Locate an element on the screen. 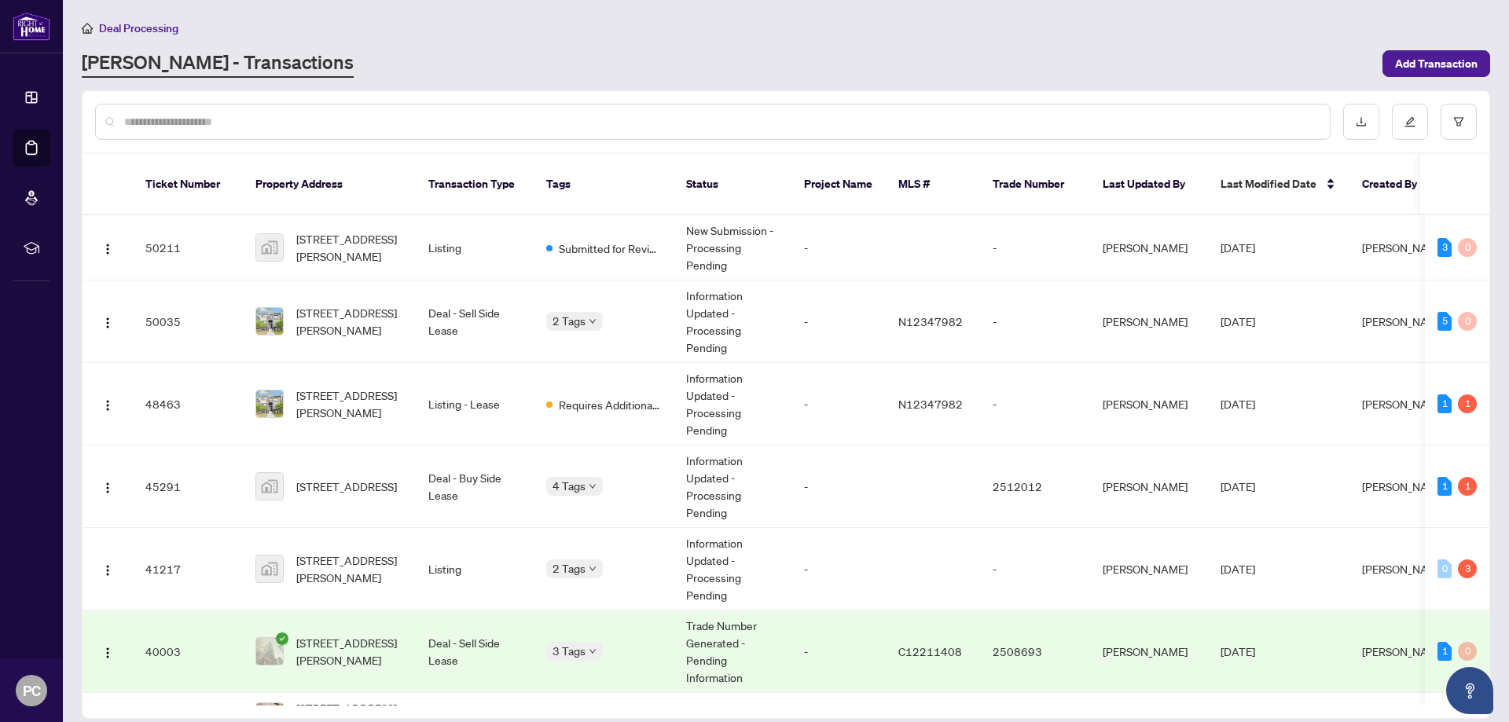  span: edit is located at coordinates (1410, 122).